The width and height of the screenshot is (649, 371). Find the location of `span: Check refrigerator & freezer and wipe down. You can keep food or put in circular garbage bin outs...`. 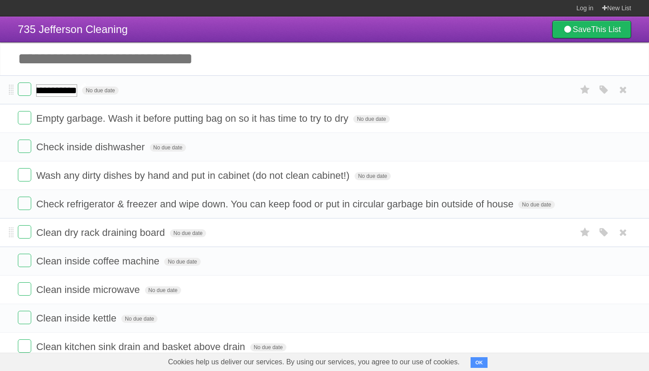

span: Check refrigerator & freezer and wipe down. You can keep food or put in circular garbage bin outs... is located at coordinates (276, 204).